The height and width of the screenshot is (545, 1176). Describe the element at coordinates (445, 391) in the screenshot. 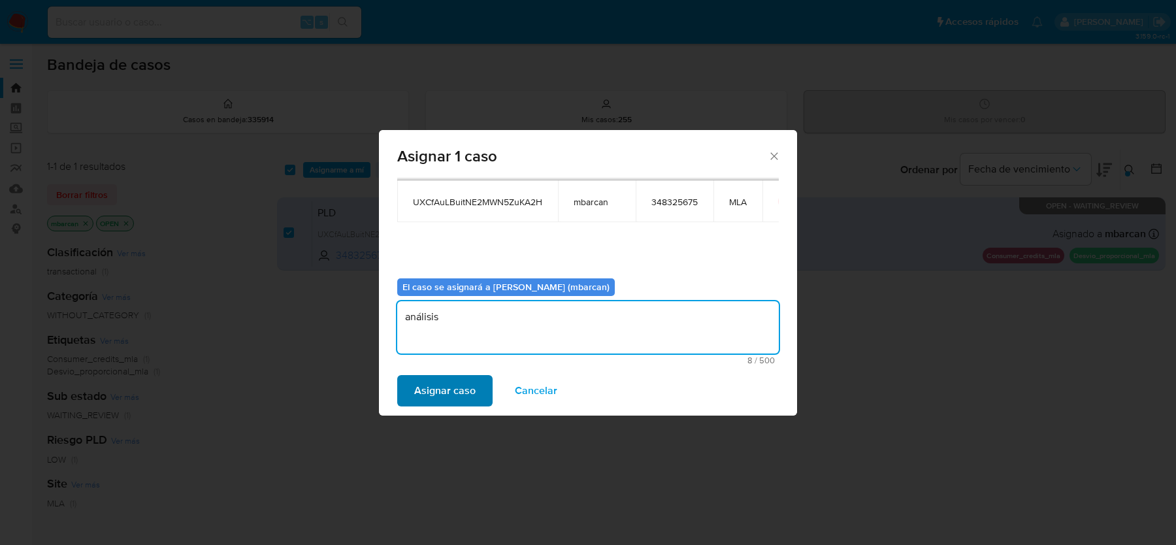

I see `span: Asignar caso` at that location.